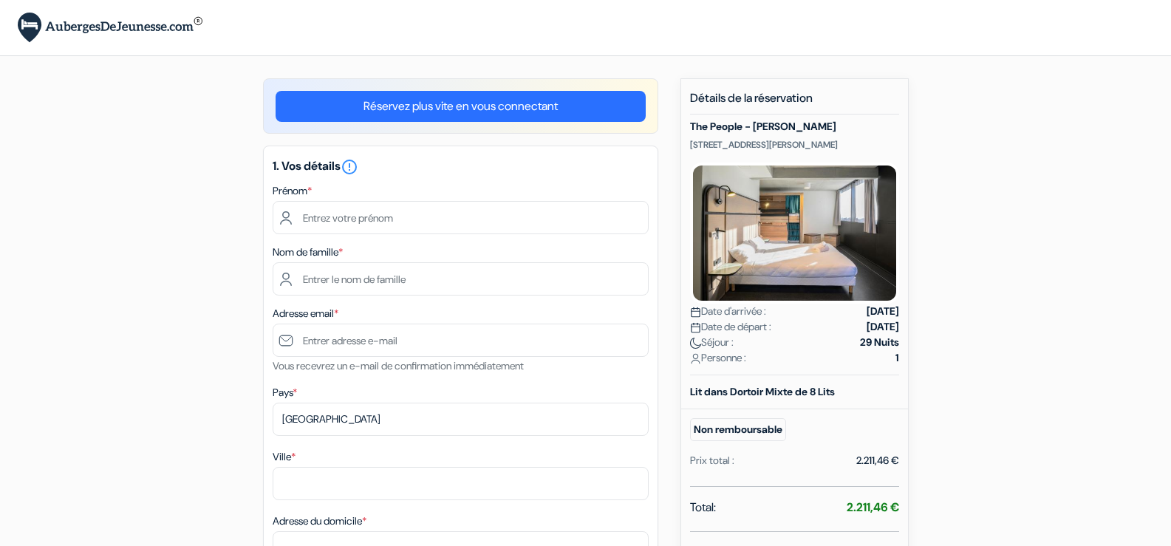 The width and height of the screenshot is (1171, 546). What do you see at coordinates (712, 460) in the screenshot?
I see `div: Prix total :` at bounding box center [712, 460].